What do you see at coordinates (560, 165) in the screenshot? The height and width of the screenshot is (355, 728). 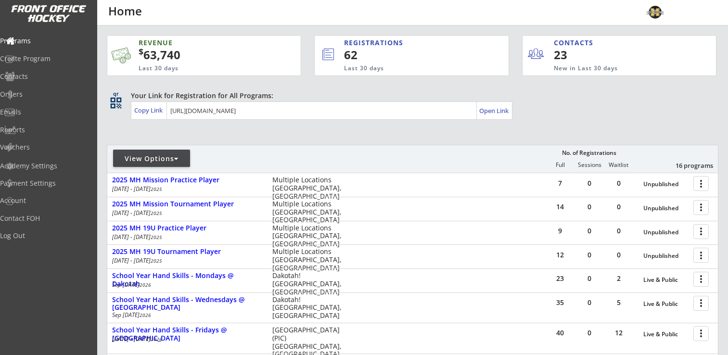 I see `div: Full` at bounding box center [560, 165].